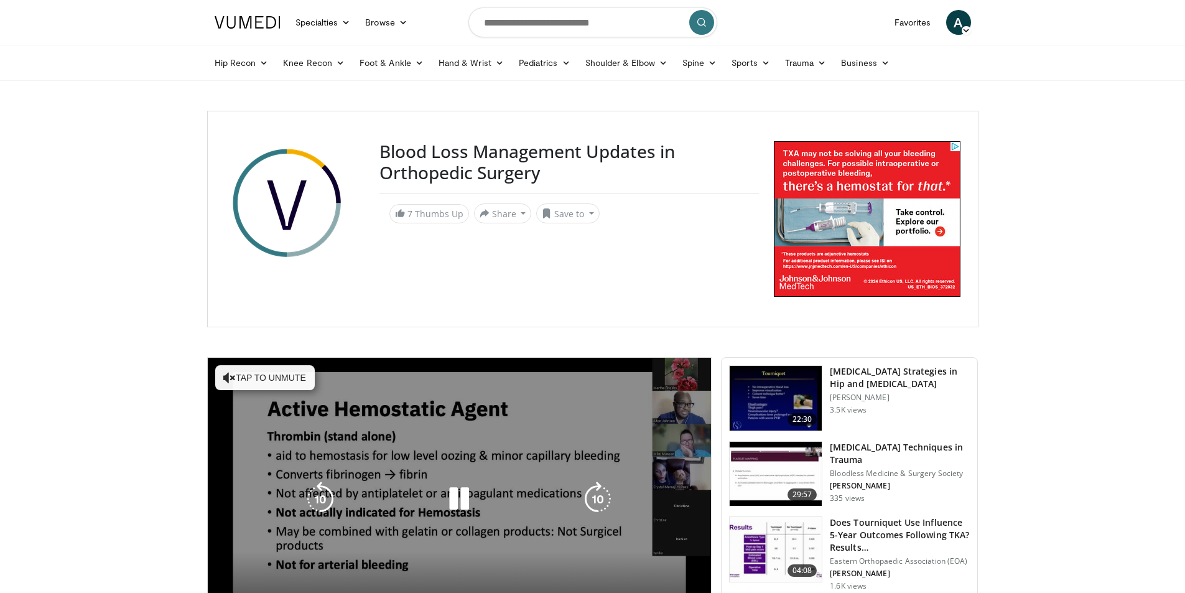  What do you see at coordinates (593, 22) in the screenshot?
I see `input: Search topics, interventions` at bounding box center [593, 22].